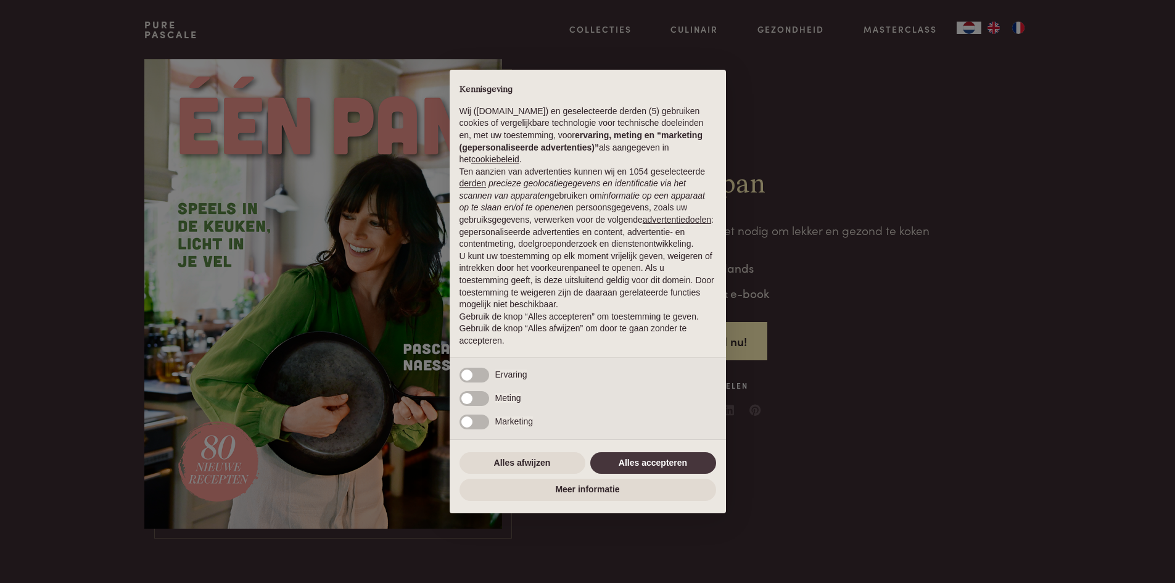 Image resolution: width=1175 pixels, height=583 pixels. What do you see at coordinates (511, 374) in the screenshot?
I see `span: Ervaring` at bounding box center [511, 374].